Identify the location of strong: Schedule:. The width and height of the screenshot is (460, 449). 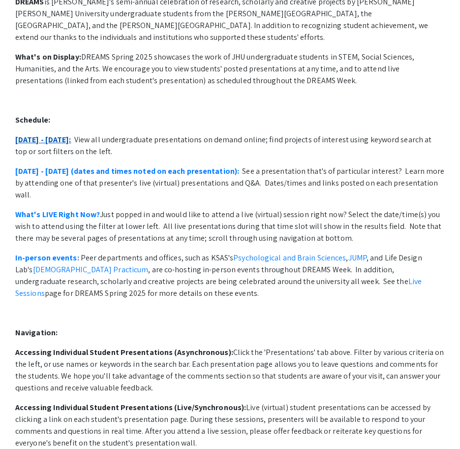
(32, 120).